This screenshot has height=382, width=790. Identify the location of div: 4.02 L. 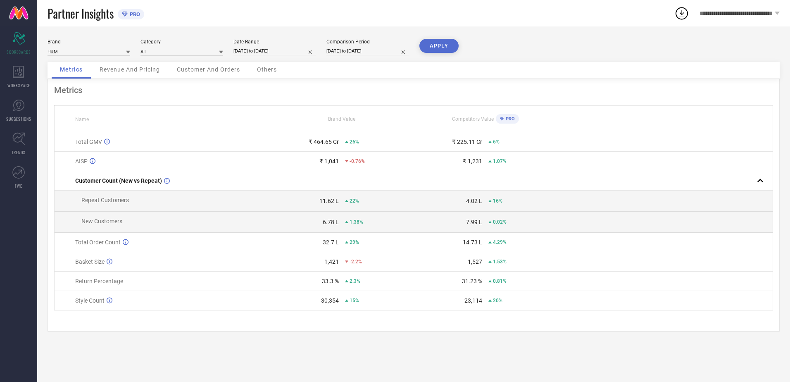
(474, 201).